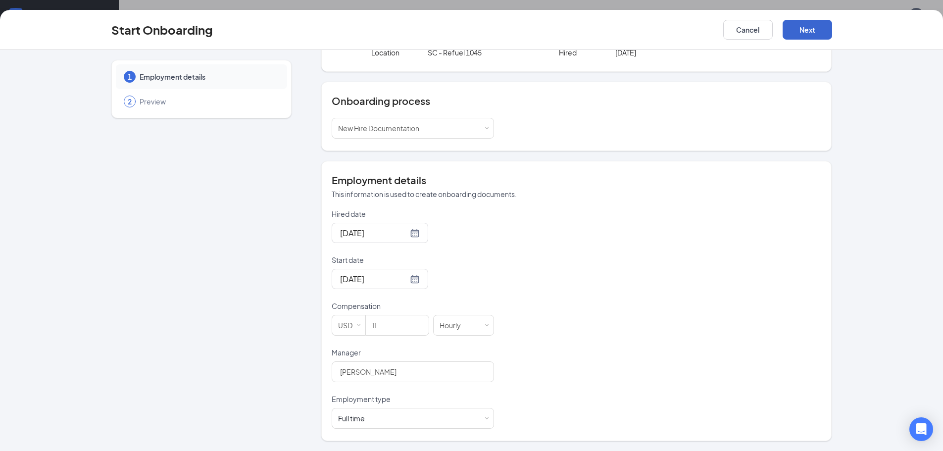  Describe the element at coordinates (807, 30) in the screenshot. I see `button: Next` at that location.